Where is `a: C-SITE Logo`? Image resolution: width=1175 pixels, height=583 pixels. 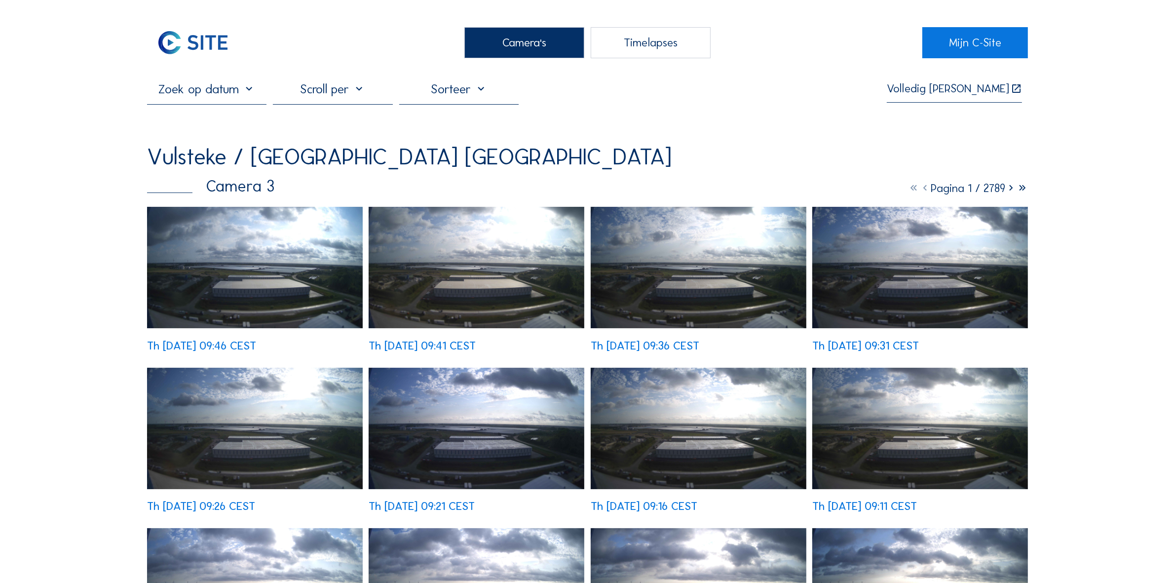 a: C-SITE Logo is located at coordinates (200, 42).